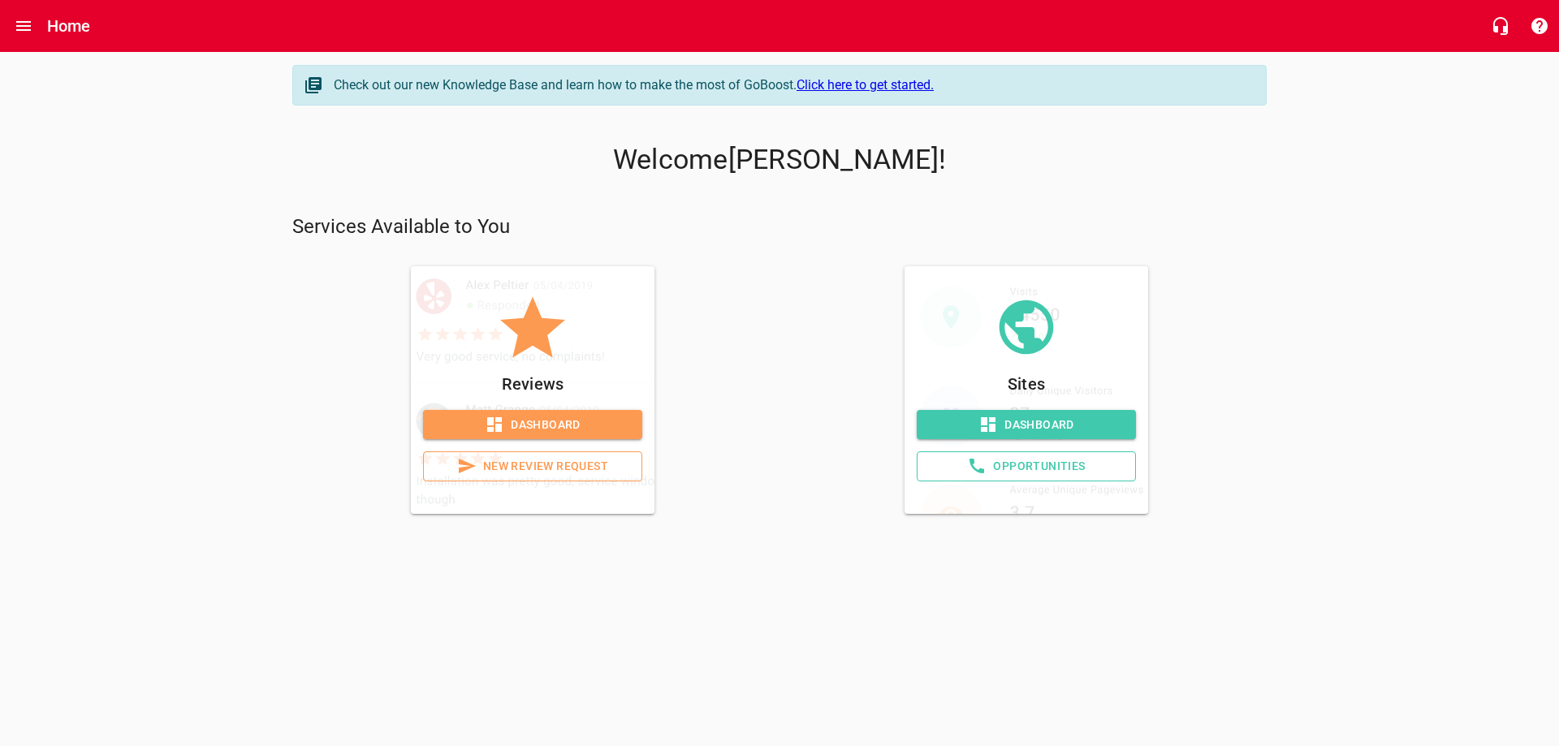 This screenshot has width=1559, height=746. I want to click on button: Support Portal, so click(1539, 26).